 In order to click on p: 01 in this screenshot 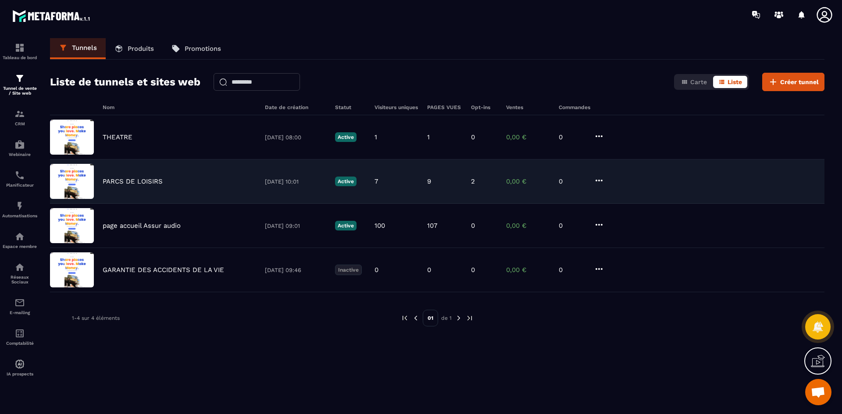, I will do `click(430, 318)`.